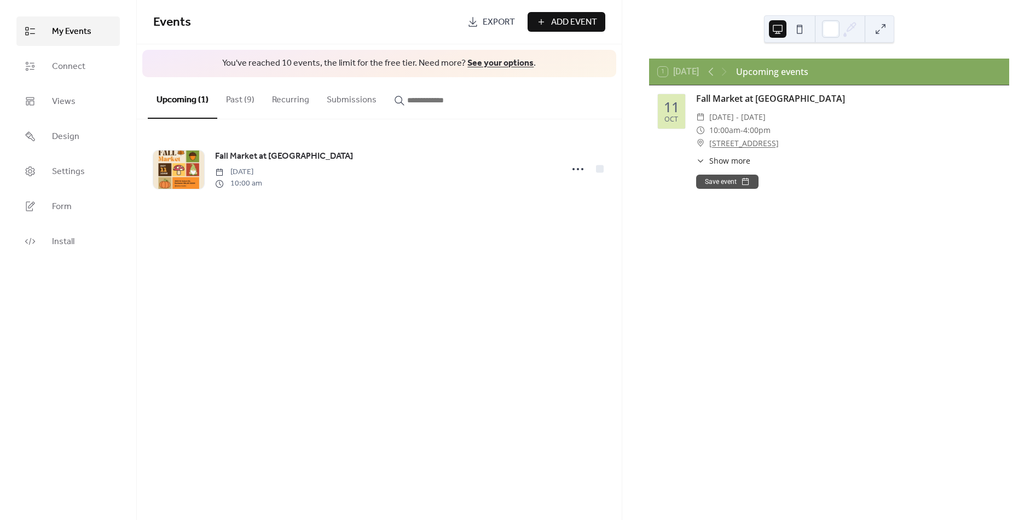 This screenshot has width=1036, height=520. Describe the element at coordinates (182, 98) in the screenshot. I see `button: Upcoming (1)` at that location.